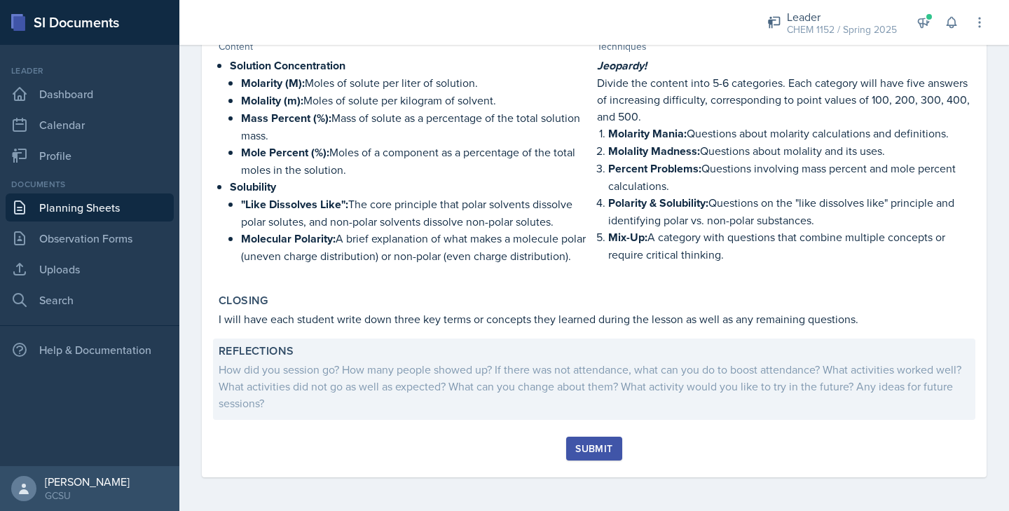 The image size is (1009, 511). What do you see at coordinates (593, 448) in the screenshot?
I see `button: Submit` at bounding box center [593, 448].